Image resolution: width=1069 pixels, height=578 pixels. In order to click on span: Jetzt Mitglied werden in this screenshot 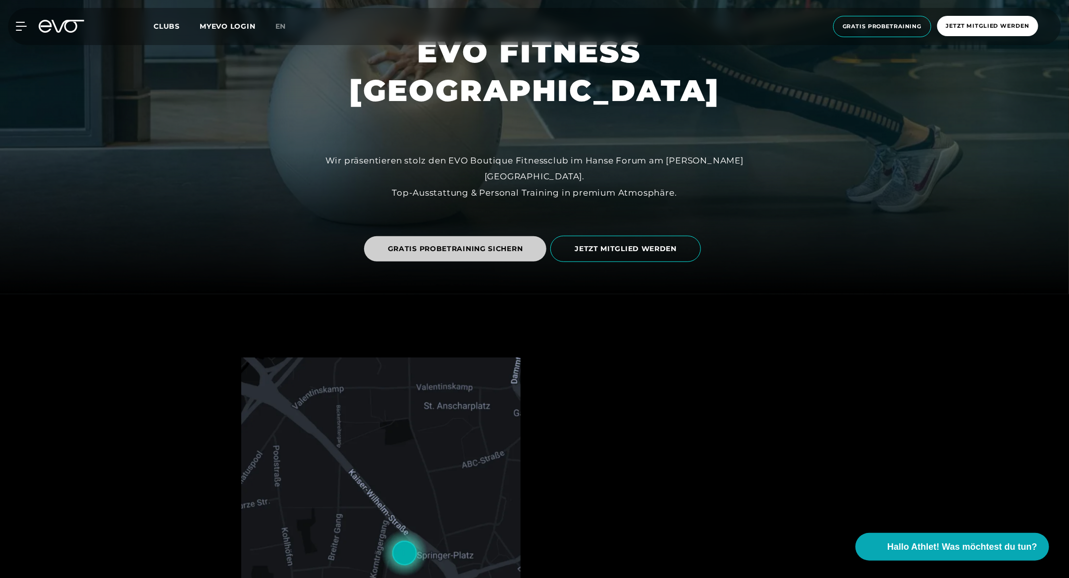, I will do `click(987, 26)`.